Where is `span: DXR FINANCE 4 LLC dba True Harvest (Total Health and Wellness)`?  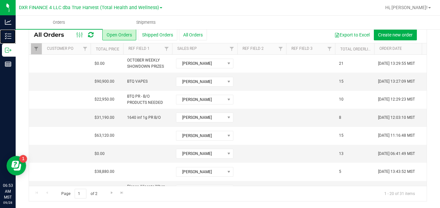 span: DXR FINANCE 4 LLC dba True Harvest (Total Health and Wellness) is located at coordinates (89, 7).